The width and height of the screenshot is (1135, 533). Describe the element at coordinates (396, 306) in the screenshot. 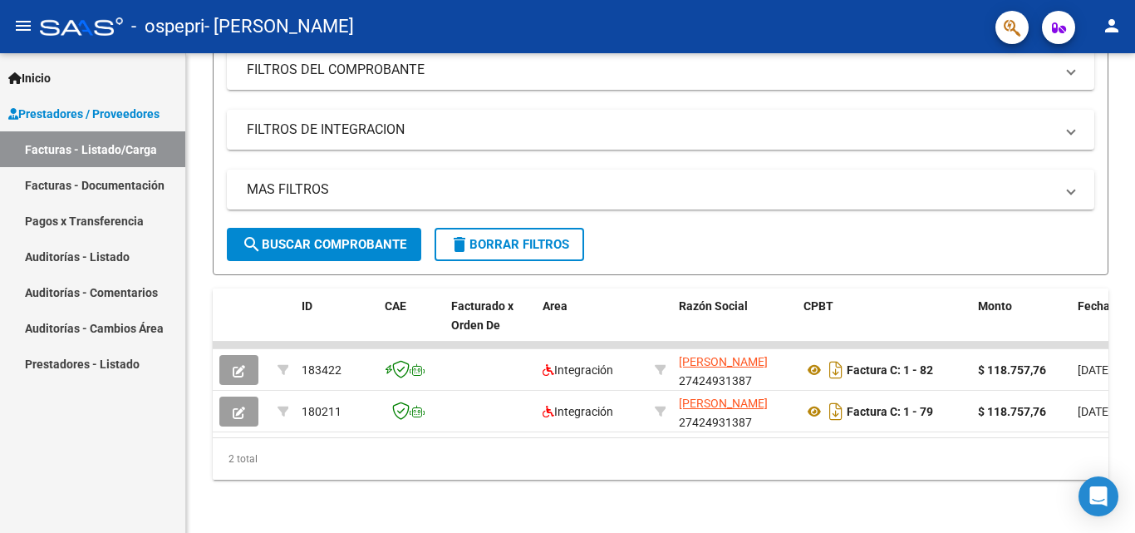

I see `span: CAE` at that location.